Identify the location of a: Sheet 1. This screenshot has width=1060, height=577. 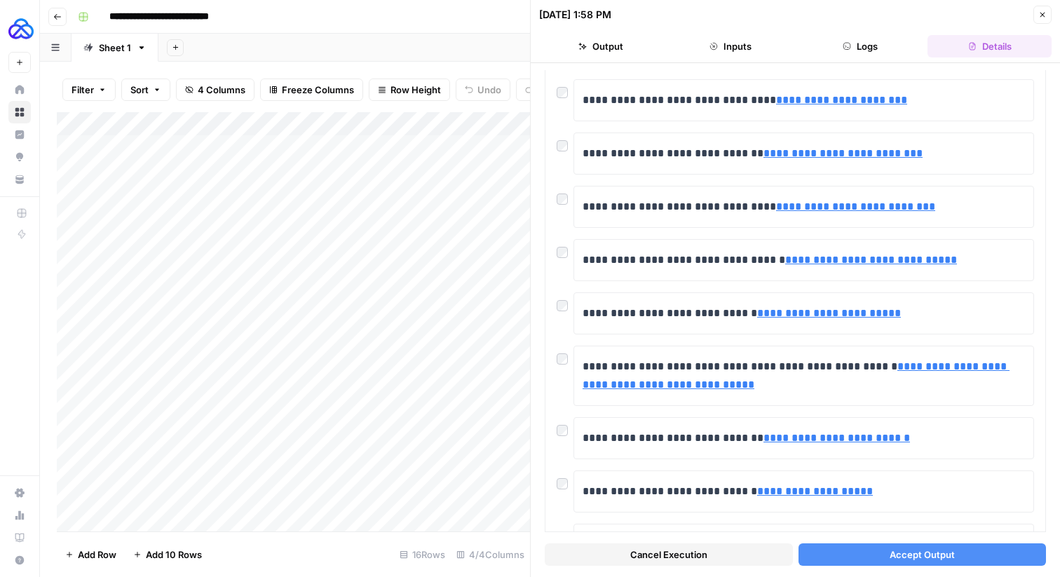
(115, 48).